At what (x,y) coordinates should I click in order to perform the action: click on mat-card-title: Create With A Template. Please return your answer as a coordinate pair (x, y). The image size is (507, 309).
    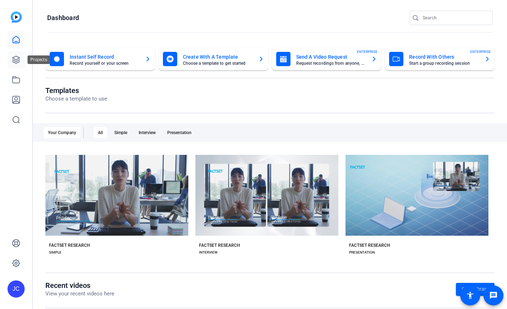
    Looking at the image, I should click on (218, 57).